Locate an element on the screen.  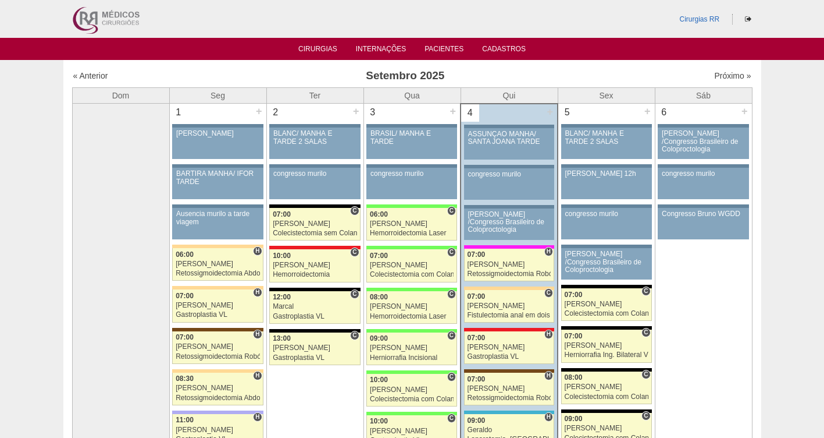
div: Colecistectomia sem Colangiografia VL is located at coordinates (315, 233).